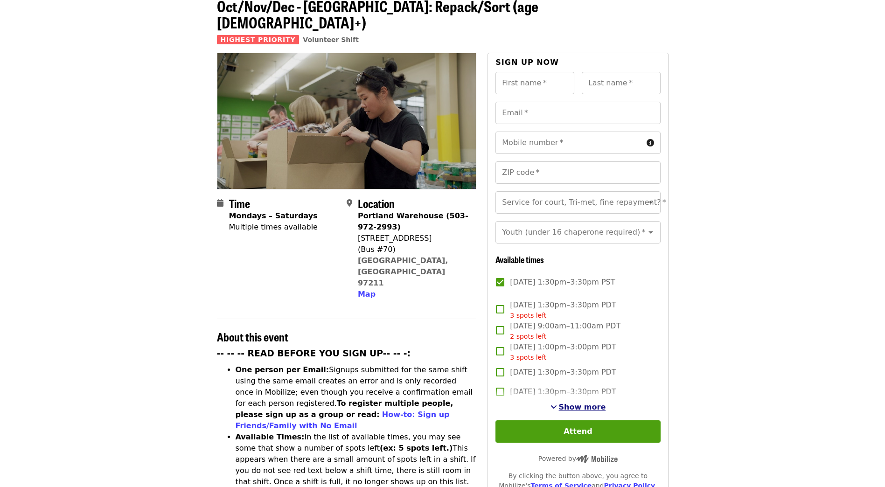 The height and width of the screenshot is (487, 885). What do you see at coordinates (270, 437) in the screenshot?
I see `strong: Available Times:` at bounding box center [270, 437].